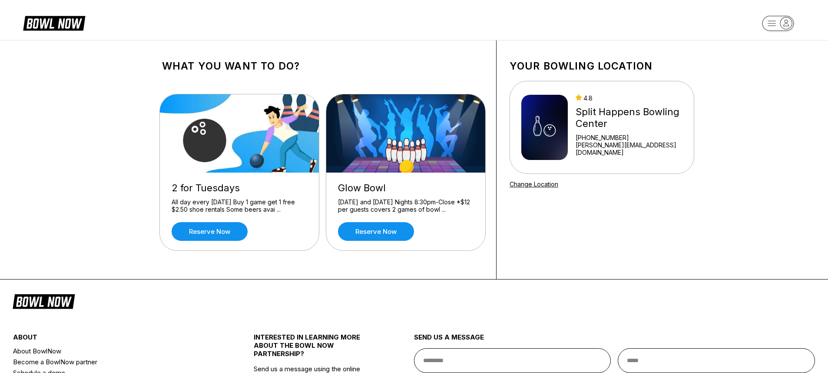 The image size is (828, 373). What do you see at coordinates (113, 362) in the screenshot?
I see `a: Become a BowlNow partner` at bounding box center [113, 362].